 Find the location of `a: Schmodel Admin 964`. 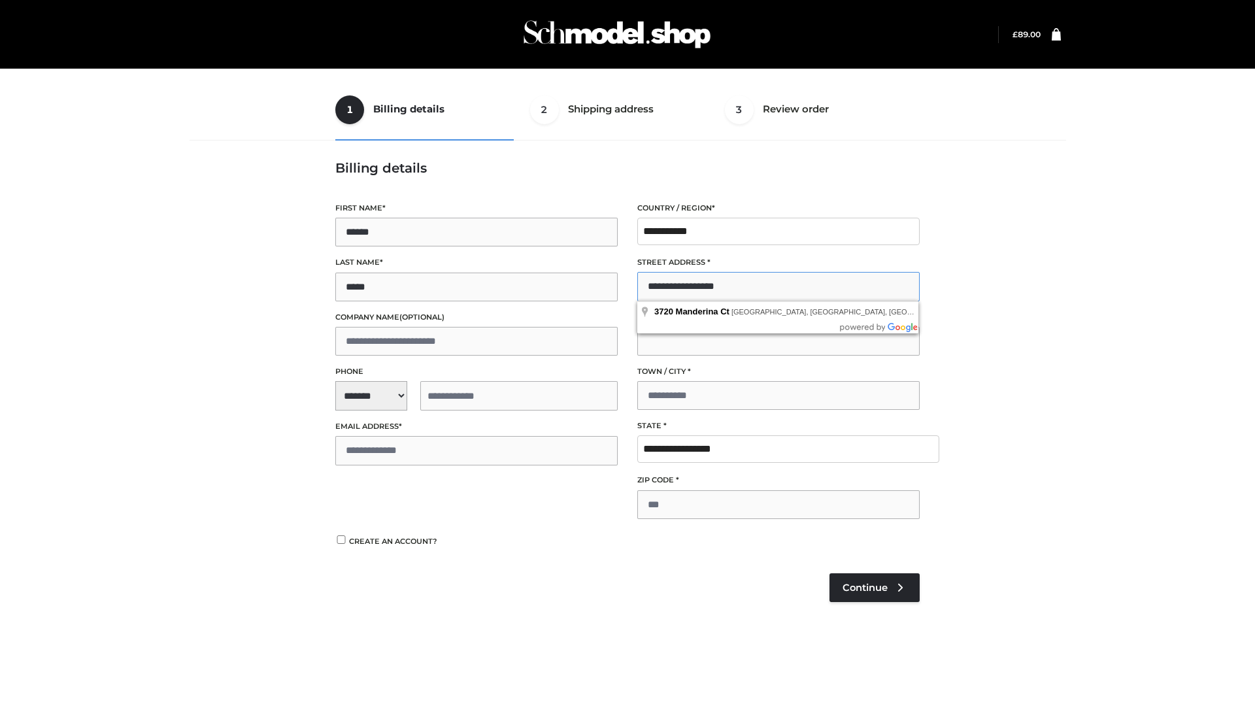

a: Schmodel Admin 964 is located at coordinates (617, 34).